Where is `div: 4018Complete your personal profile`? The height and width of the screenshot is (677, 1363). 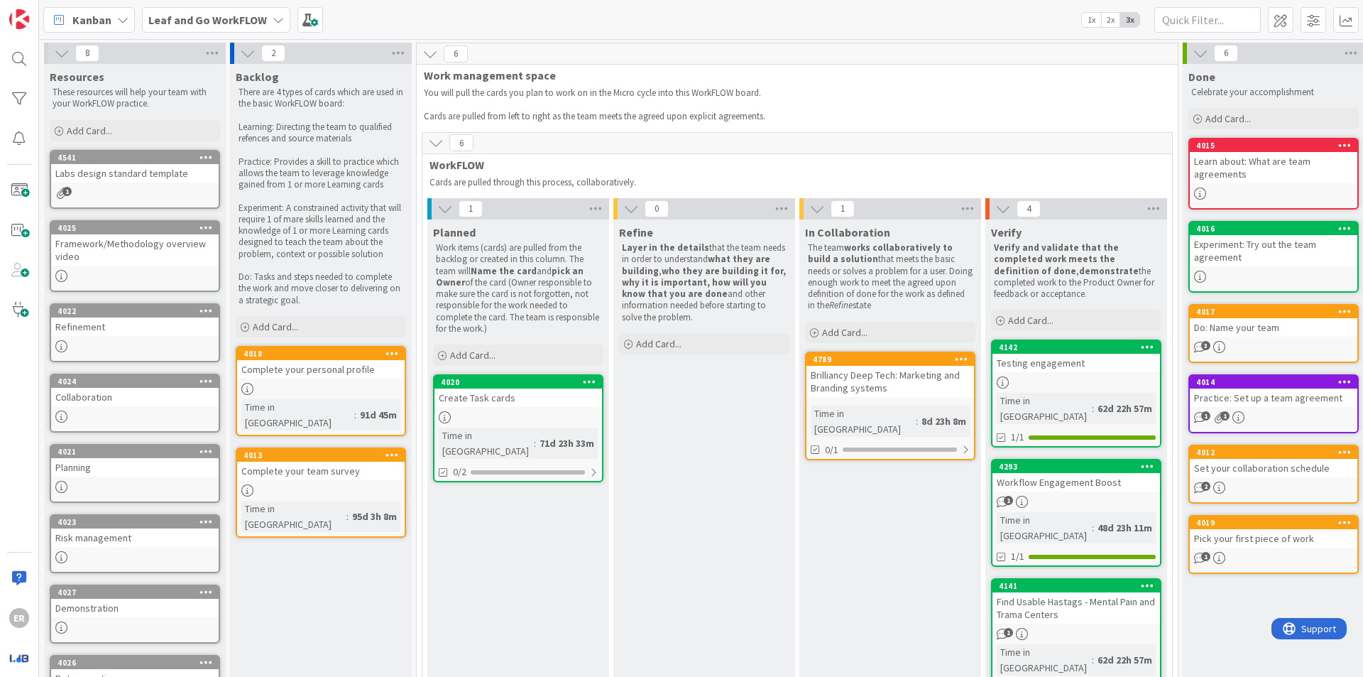
div: 4018Complete your personal profile is located at coordinates (321, 363).